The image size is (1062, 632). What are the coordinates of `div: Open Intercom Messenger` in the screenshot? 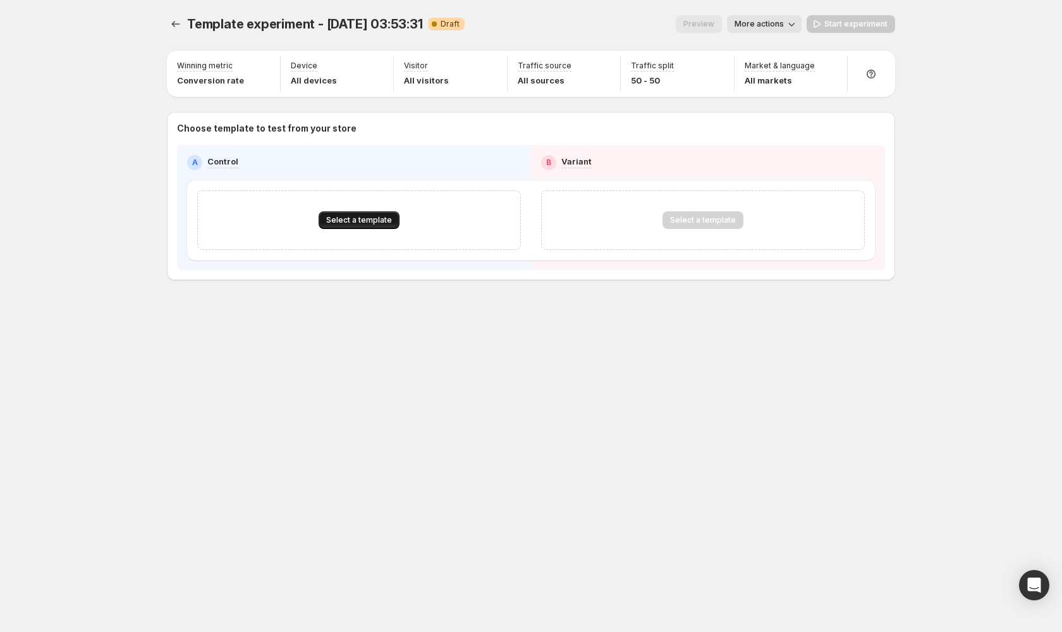 It's located at (1035, 585).